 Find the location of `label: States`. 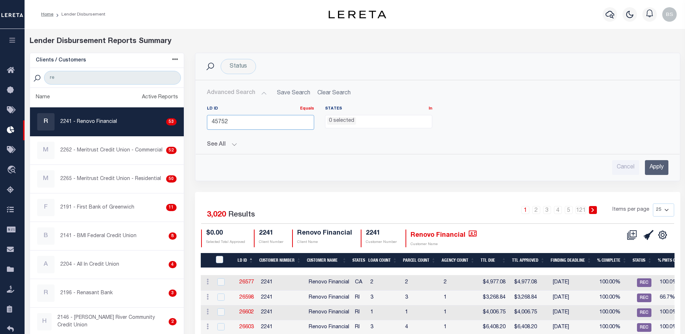

label: States is located at coordinates (379, 109).